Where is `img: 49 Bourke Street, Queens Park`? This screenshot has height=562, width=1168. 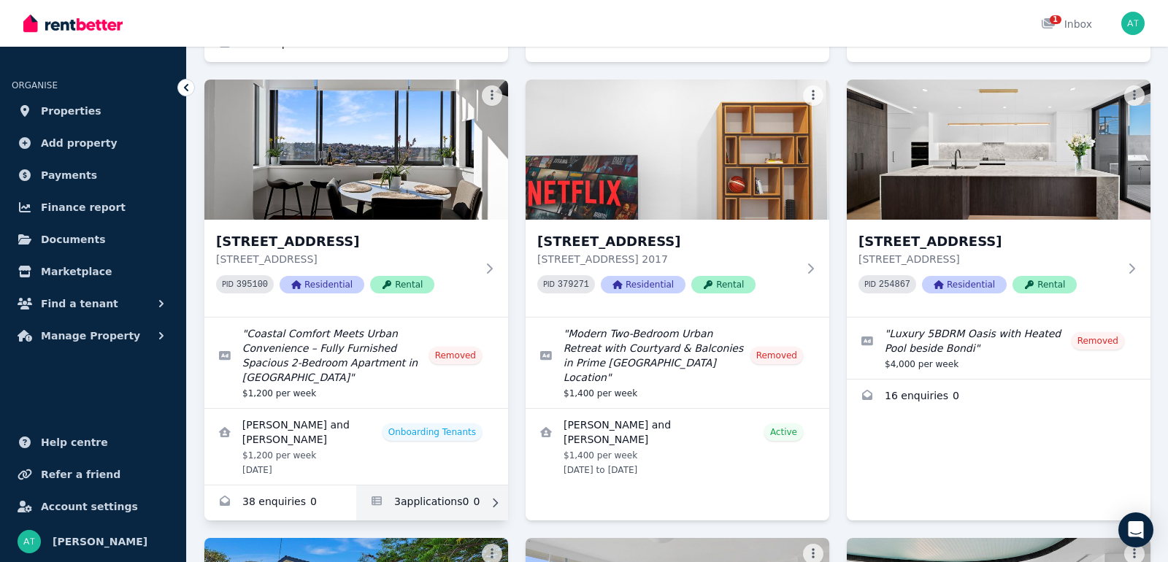 img: 49 Bourke Street, Queens Park is located at coordinates (999, 150).